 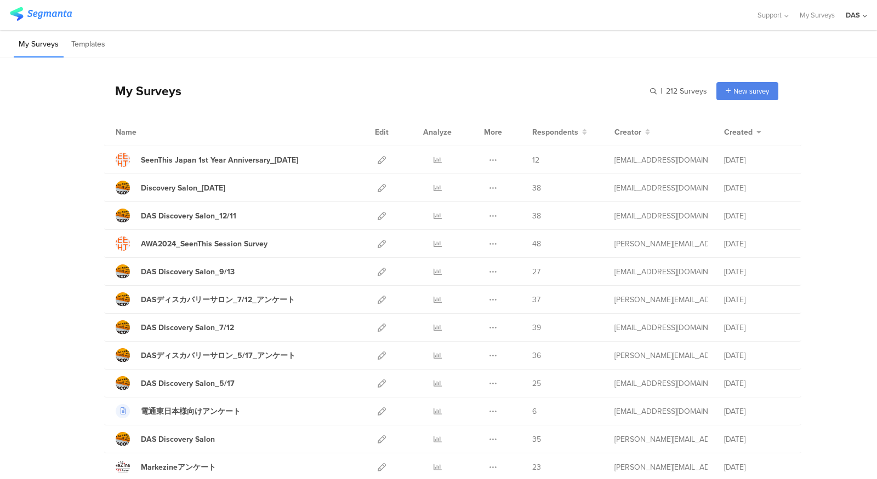 I want to click on span: 35, so click(x=536, y=439).